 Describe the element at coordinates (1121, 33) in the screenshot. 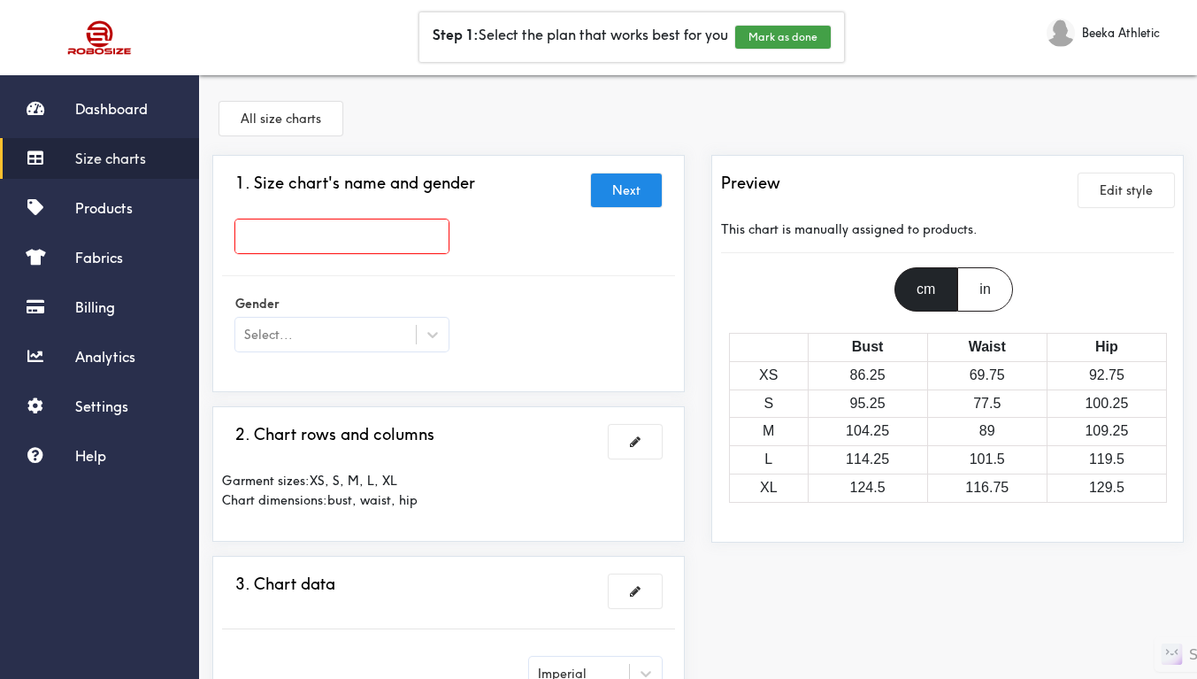

I see `span: Beeka Athletic` at that location.